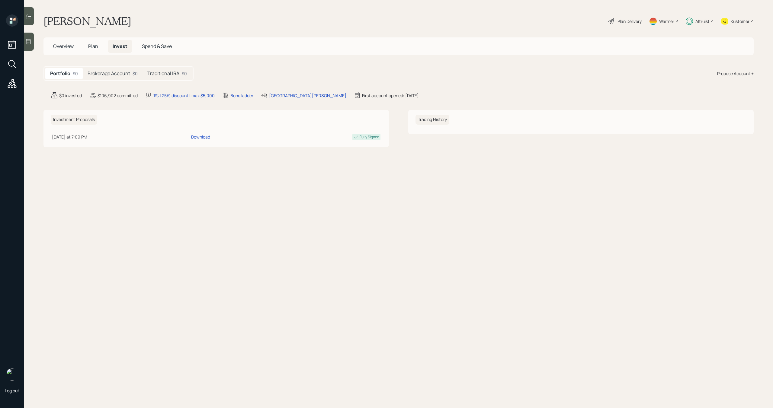 Image resolution: width=773 pixels, height=408 pixels. Describe the element at coordinates (736, 73) in the screenshot. I see `div: Propose Account +` at that location.